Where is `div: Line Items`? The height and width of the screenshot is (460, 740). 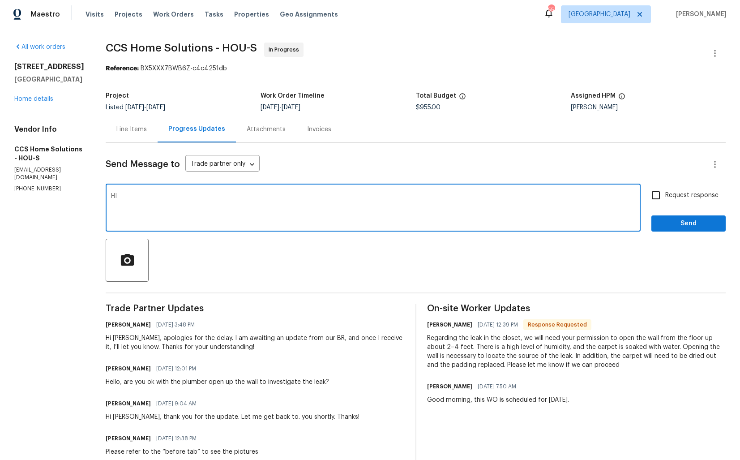 div: Line Items is located at coordinates (132, 129).